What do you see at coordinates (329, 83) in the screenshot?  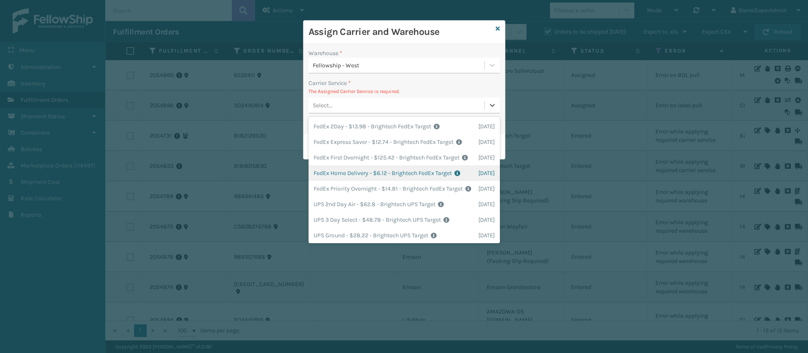 I see `label: Carrier Service` at bounding box center [329, 83].